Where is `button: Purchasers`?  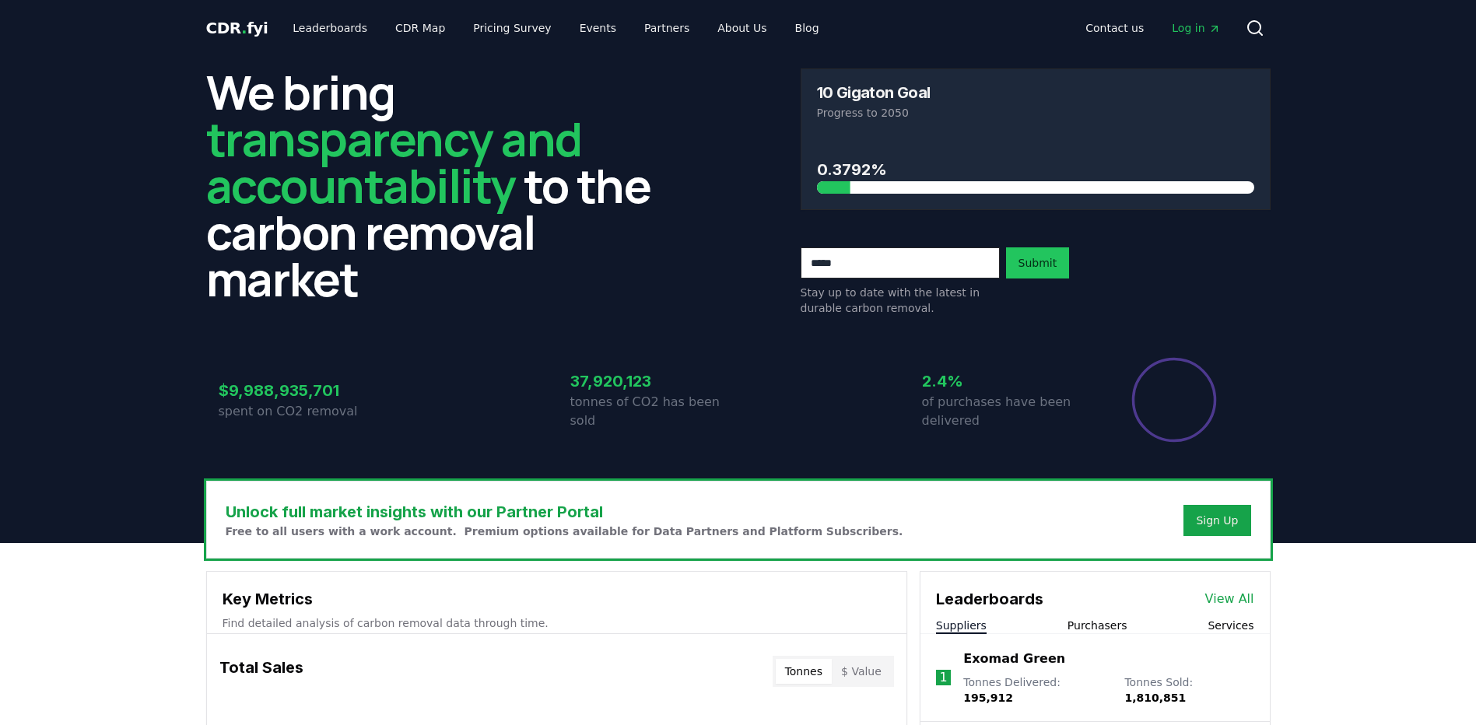
button: Purchasers is located at coordinates (1097, 626).